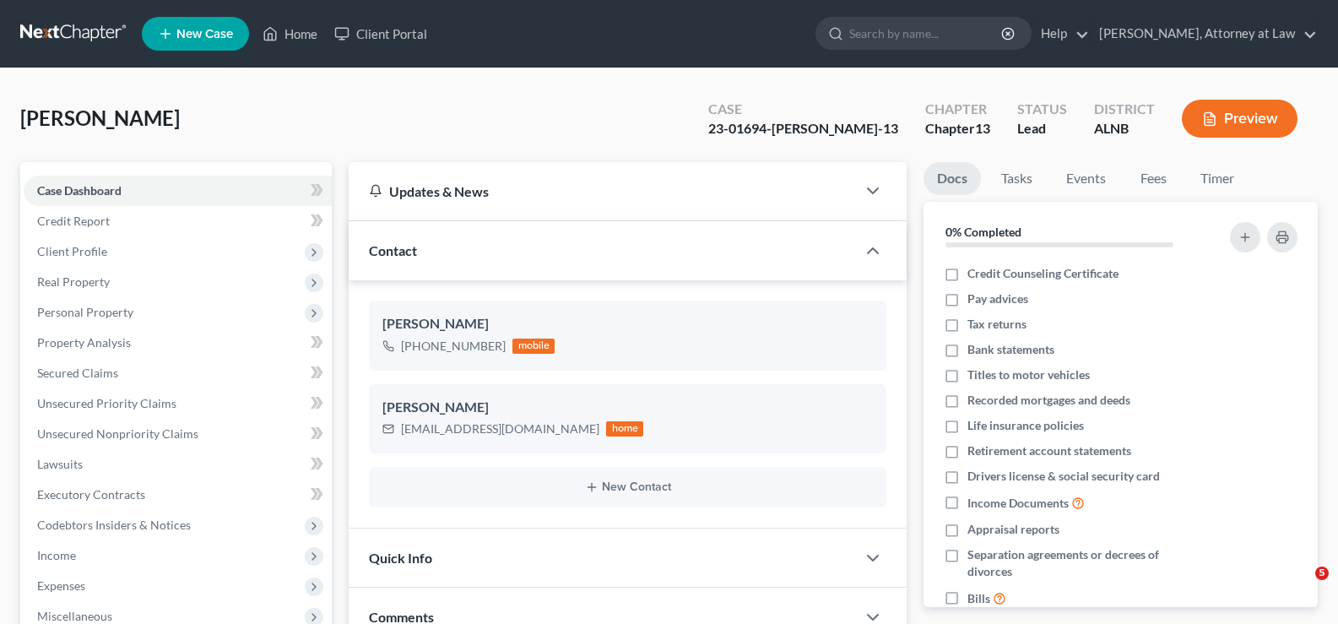  What do you see at coordinates (400, 557) in the screenshot?
I see `span: Quick Info` at bounding box center [400, 557].